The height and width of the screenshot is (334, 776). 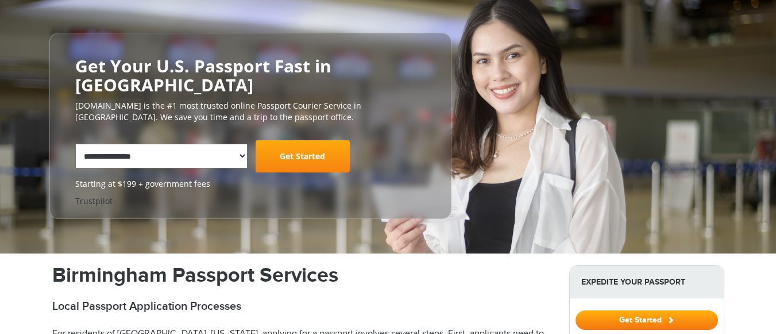 What do you see at coordinates (250, 184) in the screenshot?
I see `span: Starting at $199 + government fees` at bounding box center [250, 184].